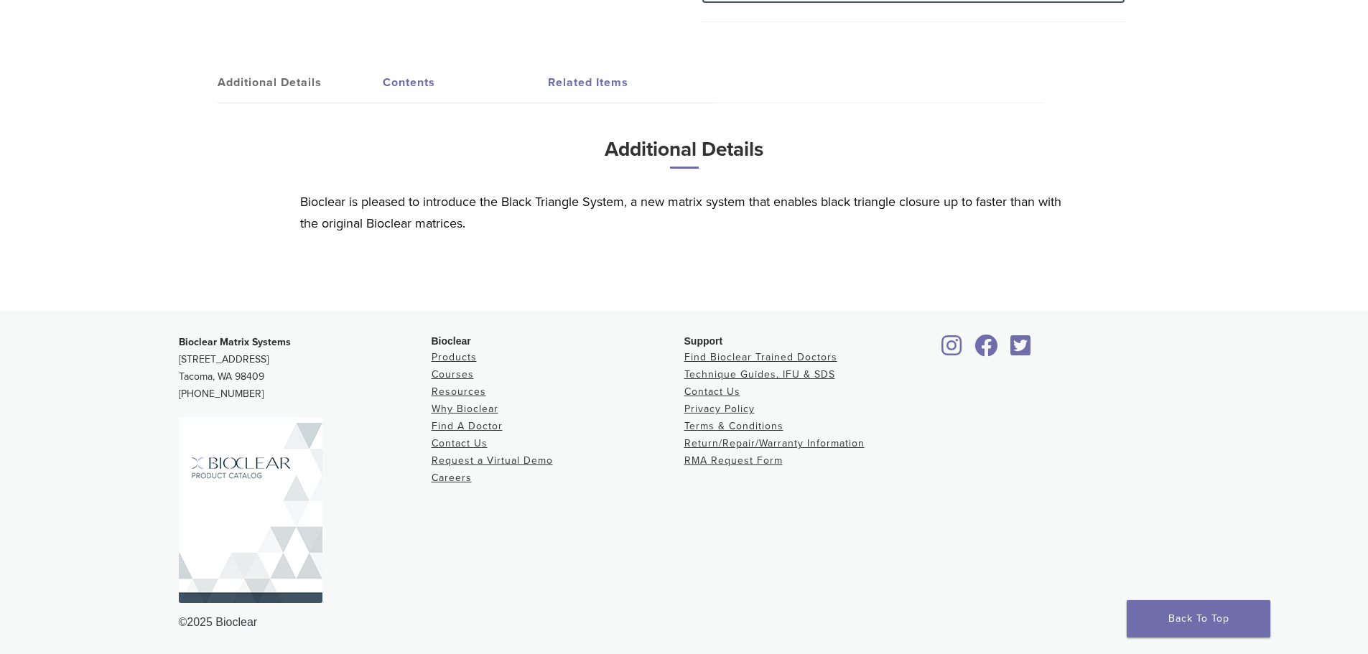 The image size is (1368, 654). Describe the element at coordinates (452, 478) in the screenshot. I see `a: Careers` at that location.